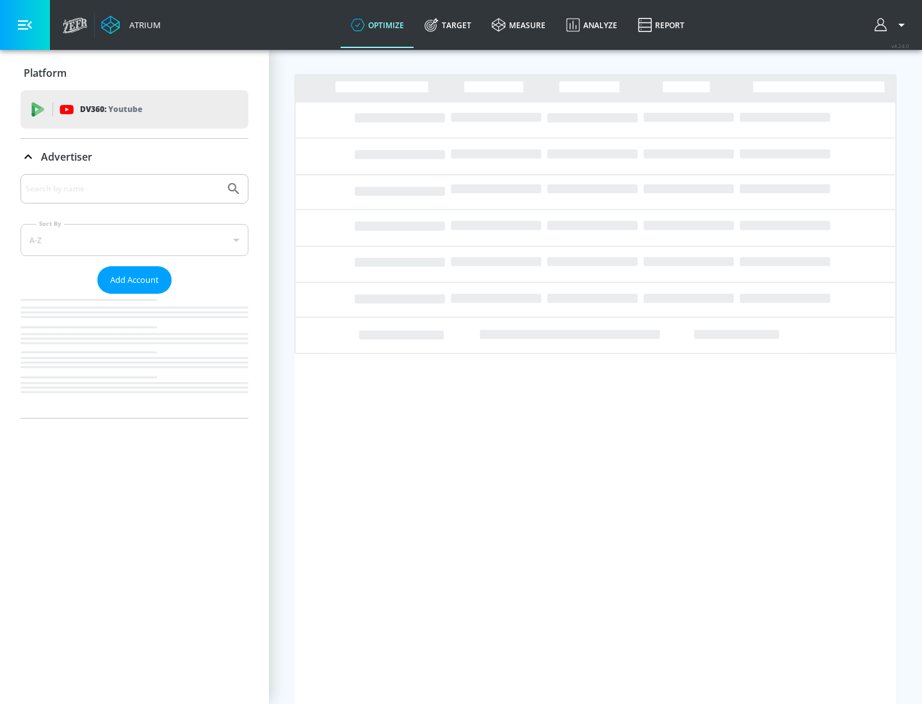 The height and width of the screenshot is (704, 922). Describe the element at coordinates (134, 356) in the screenshot. I see `nav: list of Advertiser` at that location.